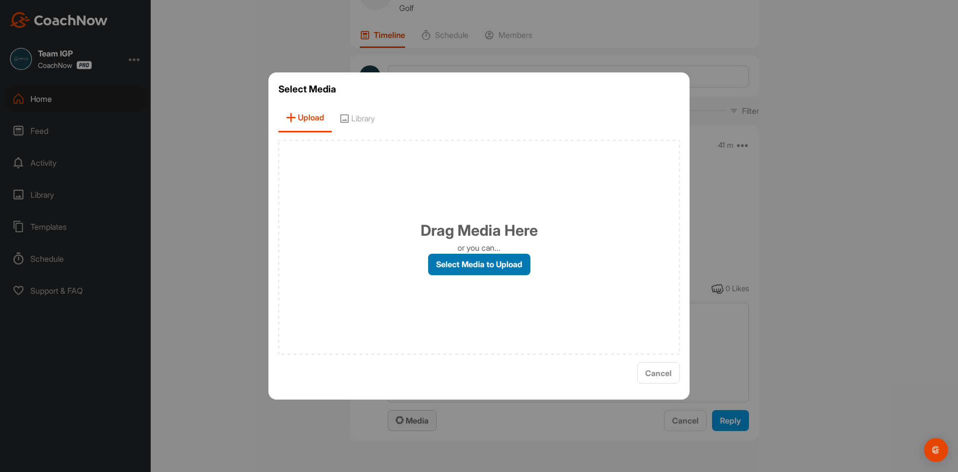  What do you see at coordinates (479, 230) in the screenshot?
I see `h1: Drag Media Here` at bounding box center [479, 230].